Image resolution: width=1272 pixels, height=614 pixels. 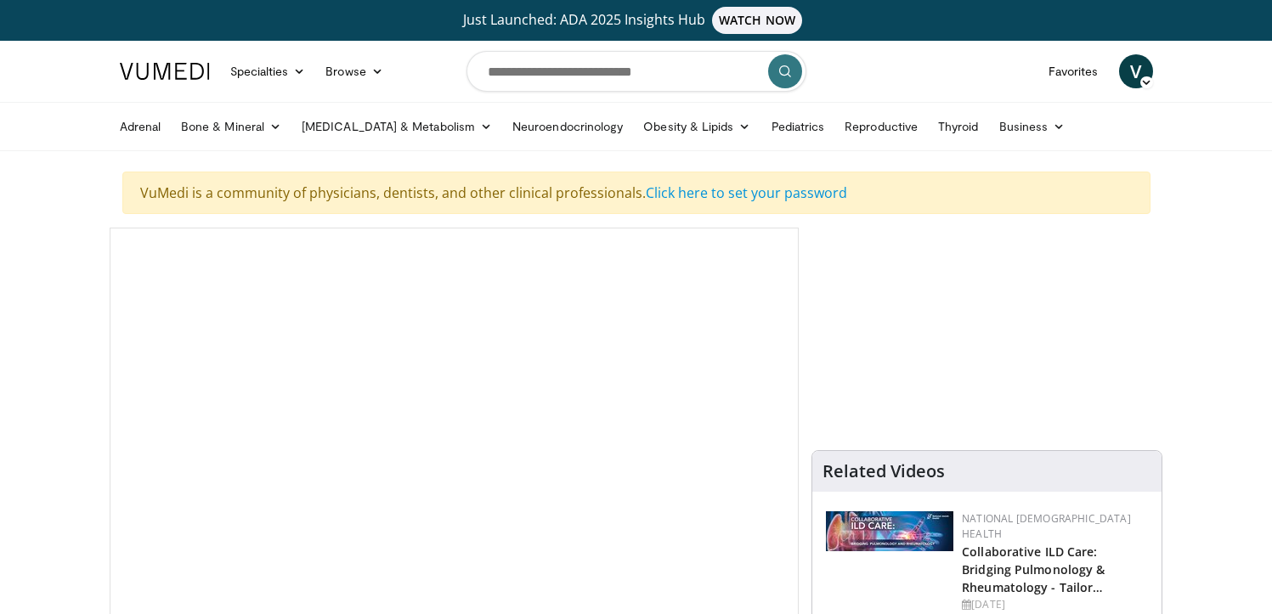 I want to click on h4: Related Videos, so click(x=883, y=471).